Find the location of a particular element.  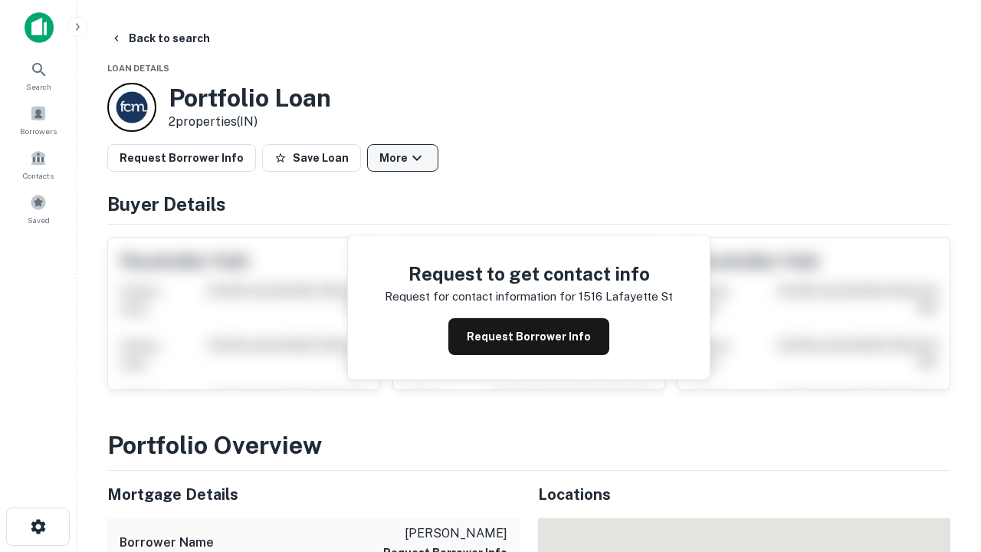

a: Search is located at coordinates (38, 75).